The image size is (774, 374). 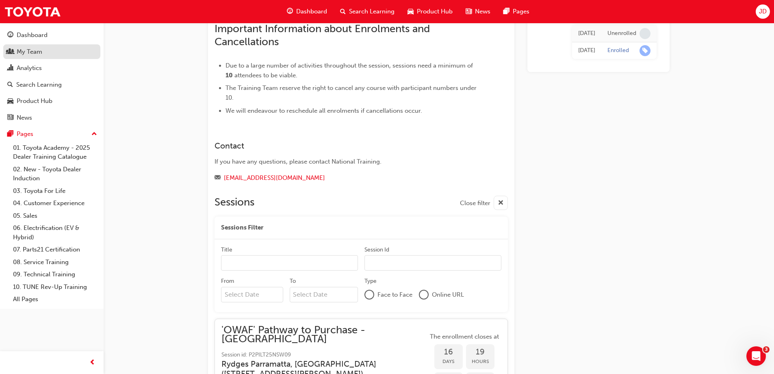 I want to click on button: JD, so click(x=763, y=11).